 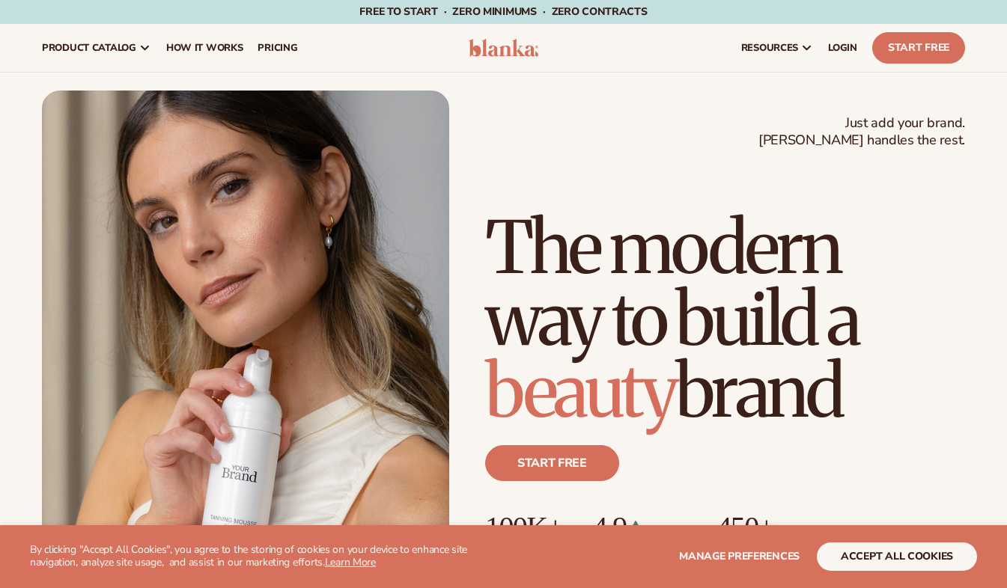 What do you see at coordinates (204, 48) in the screenshot?
I see `span: How It Works` at bounding box center [204, 48].